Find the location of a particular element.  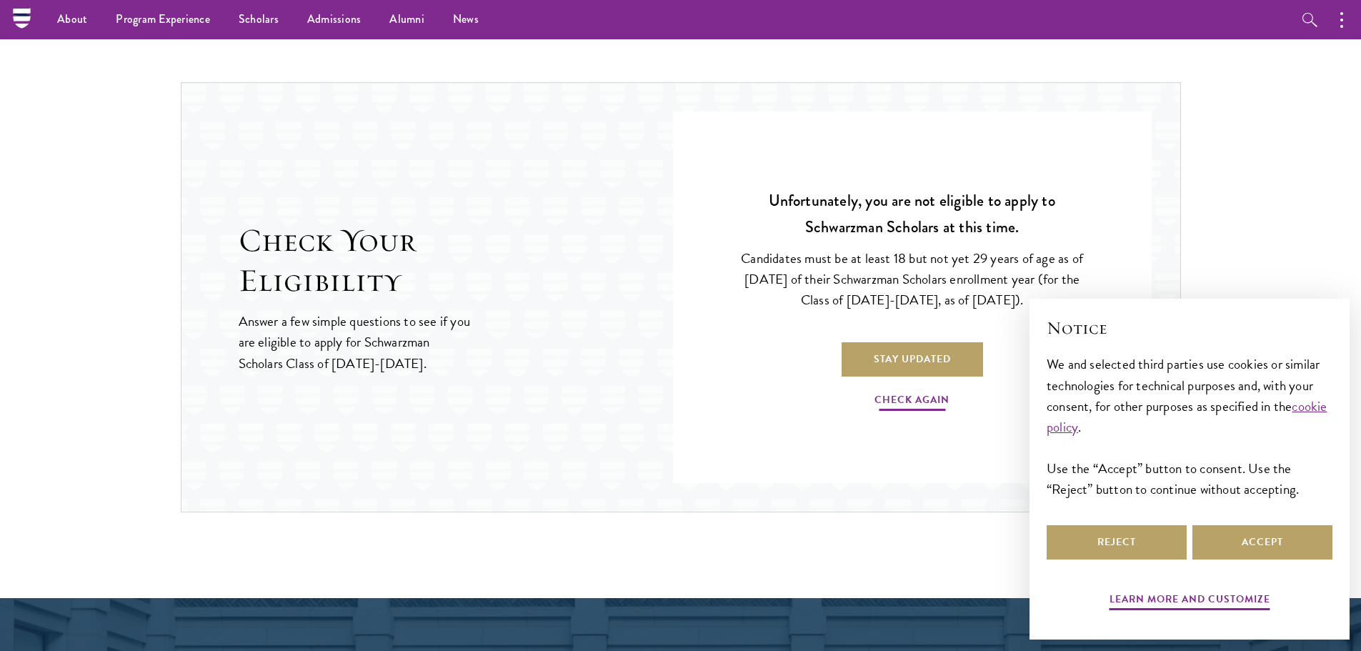

button: Reject is located at coordinates (1116, 542).